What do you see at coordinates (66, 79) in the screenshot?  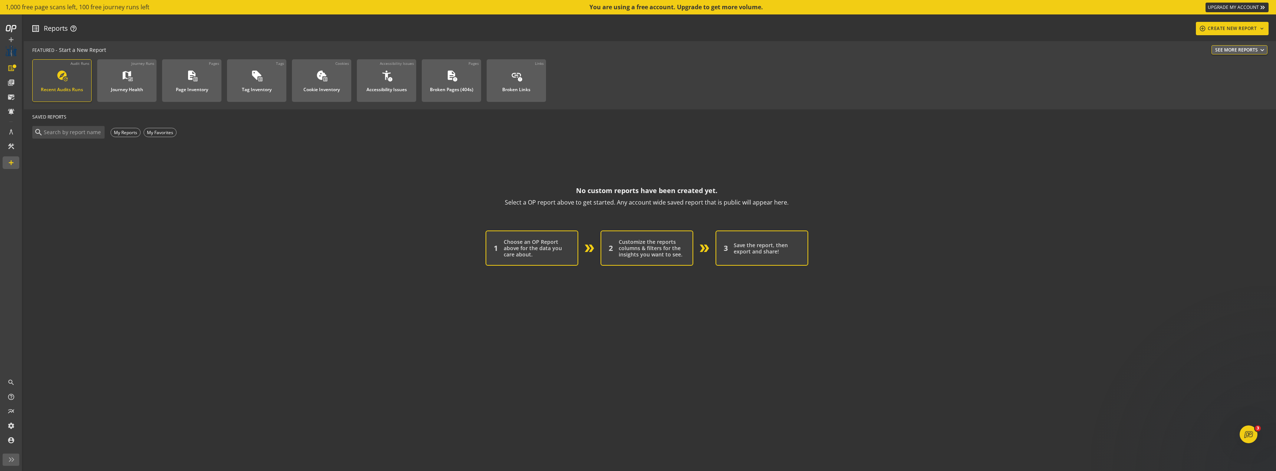 I see `mat-icon: update` at bounding box center [66, 79].